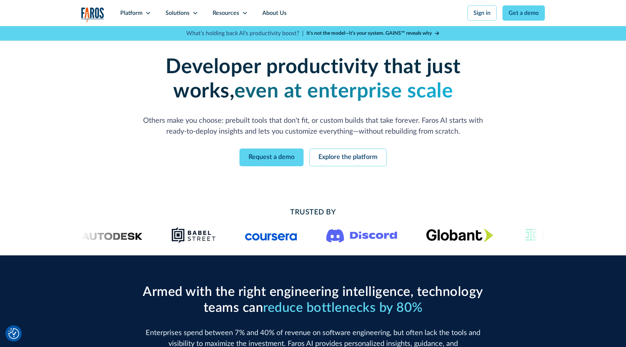 The width and height of the screenshot is (626, 347). I want to click on img: Logo of the communication platform Discord., so click(362, 235).